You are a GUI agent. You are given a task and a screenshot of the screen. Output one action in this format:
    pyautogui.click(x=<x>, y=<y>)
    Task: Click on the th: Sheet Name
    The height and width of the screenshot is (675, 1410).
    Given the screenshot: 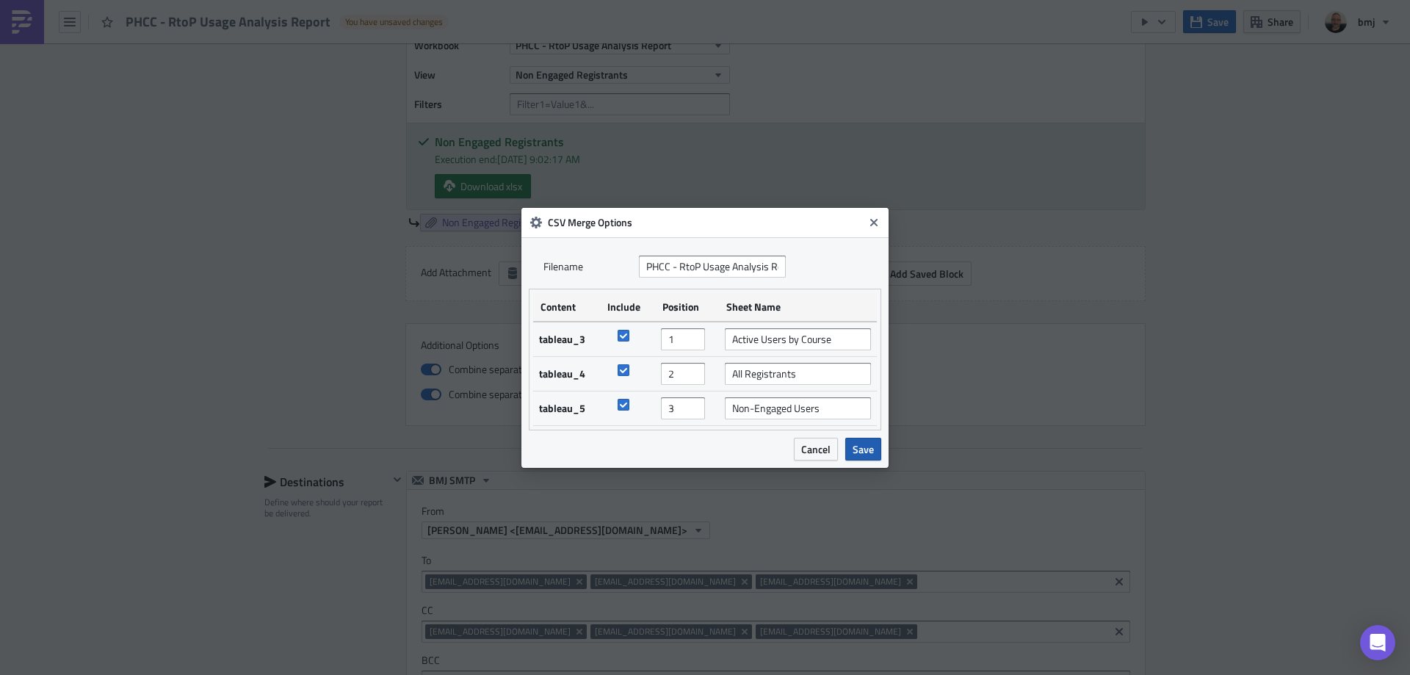 What is the action you would take?
    pyautogui.click(x=797, y=307)
    